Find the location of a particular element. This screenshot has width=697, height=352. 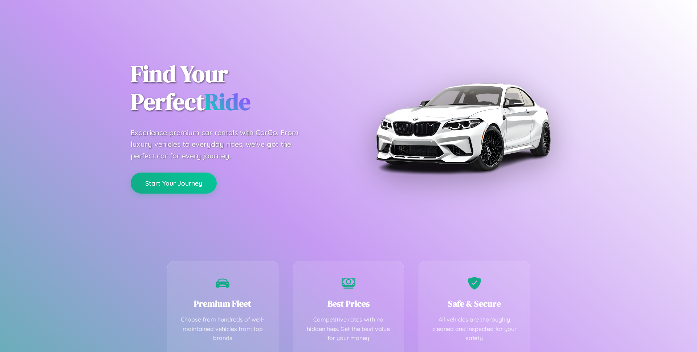

img: Premium BMW car rental vehicle is located at coordinates (463, 127).